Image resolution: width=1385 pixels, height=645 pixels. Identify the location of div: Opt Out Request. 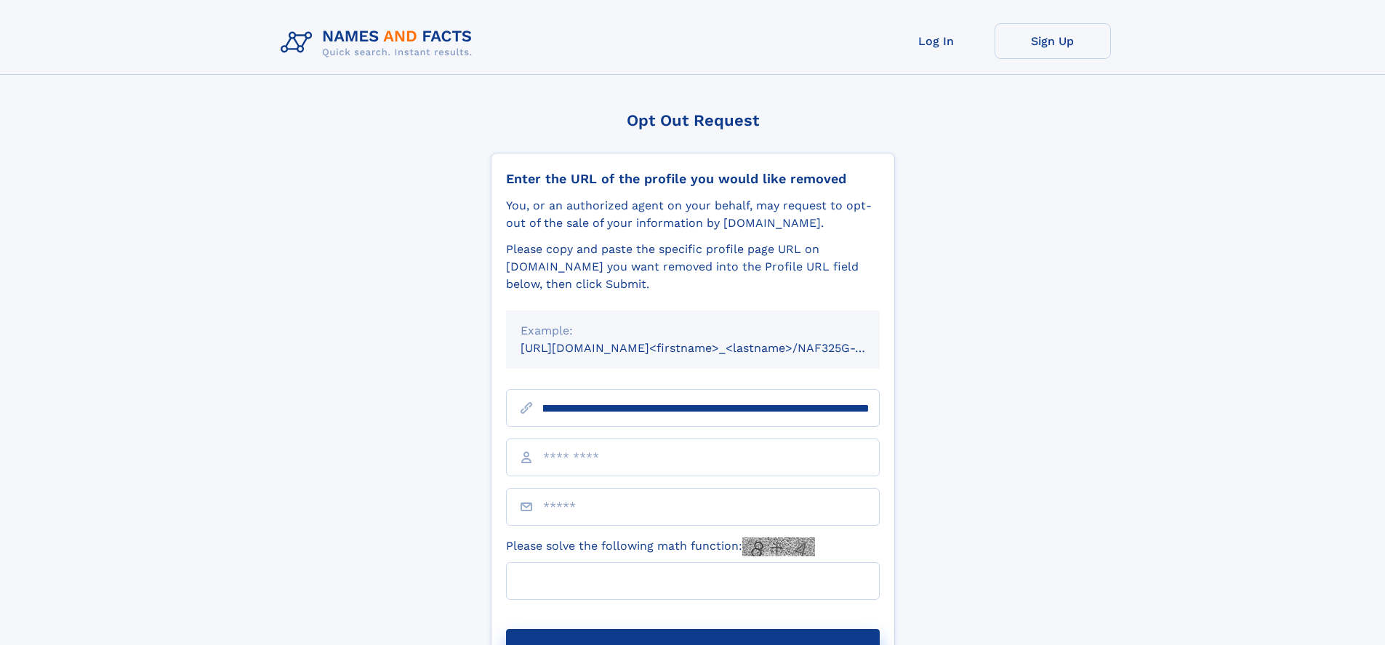
(693, 120).